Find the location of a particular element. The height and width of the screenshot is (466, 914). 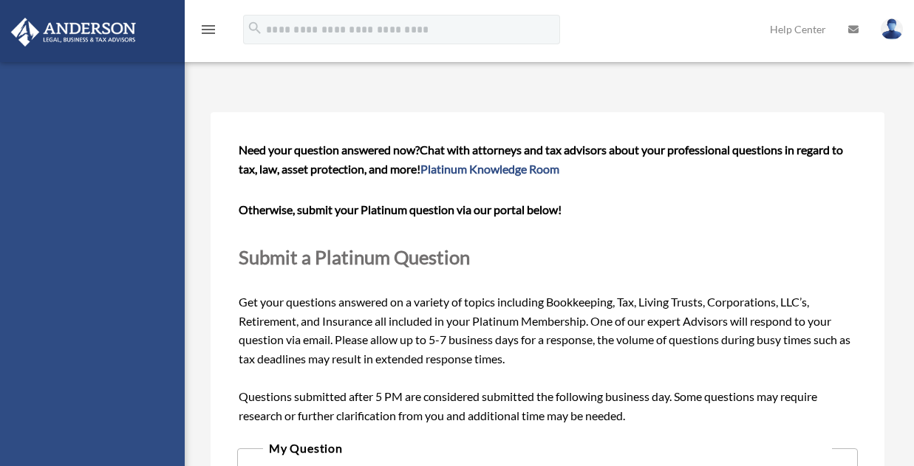

b: Otherwise, submit your Platinum question via our portal below! is located at coordinates (400, 209).